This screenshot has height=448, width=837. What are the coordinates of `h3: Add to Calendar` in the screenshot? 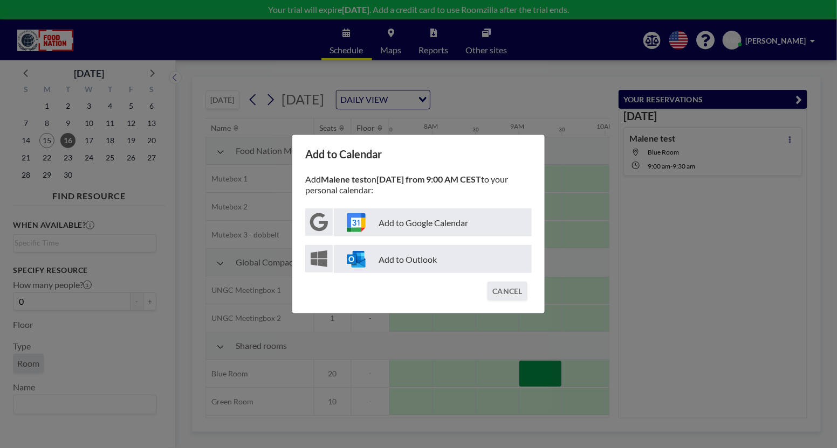 It's located at (418, 154).